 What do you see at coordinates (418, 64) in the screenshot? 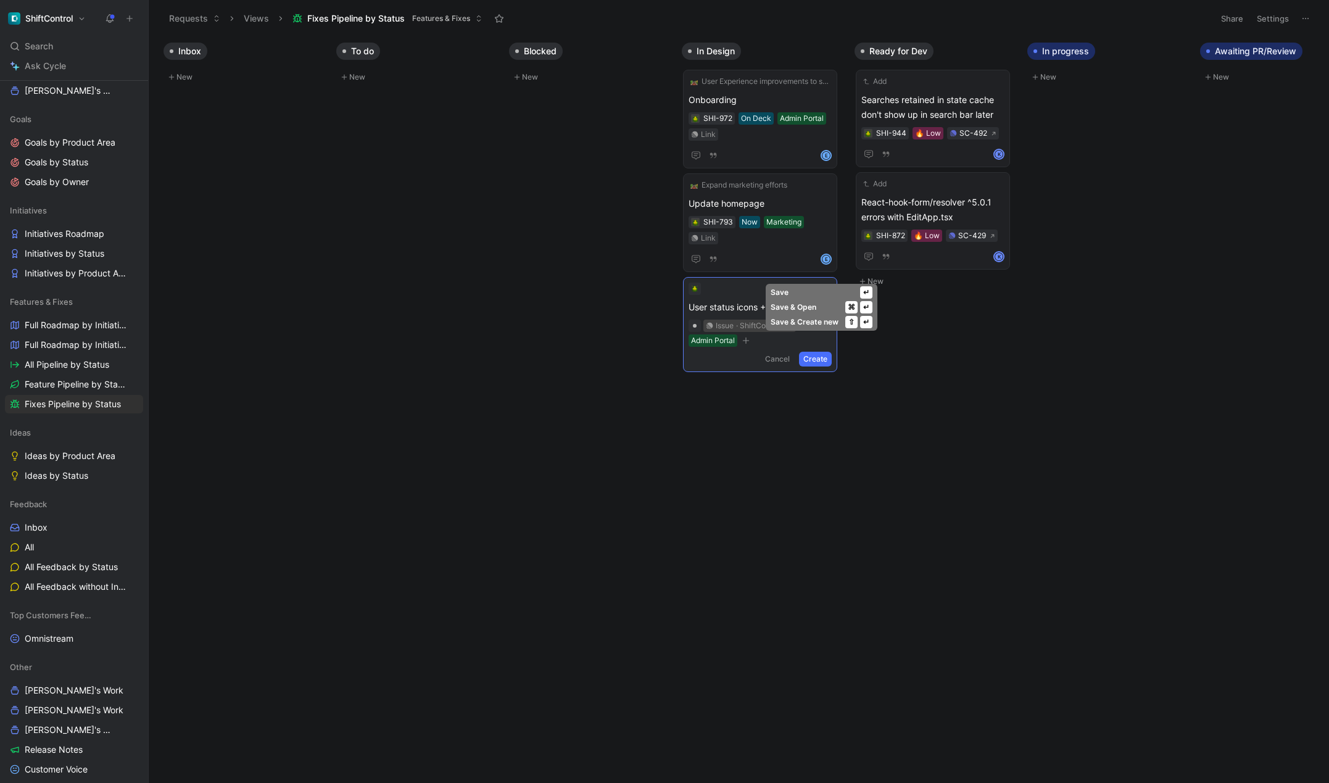
I see `div: To doNew` at bounding box center [418, 64].